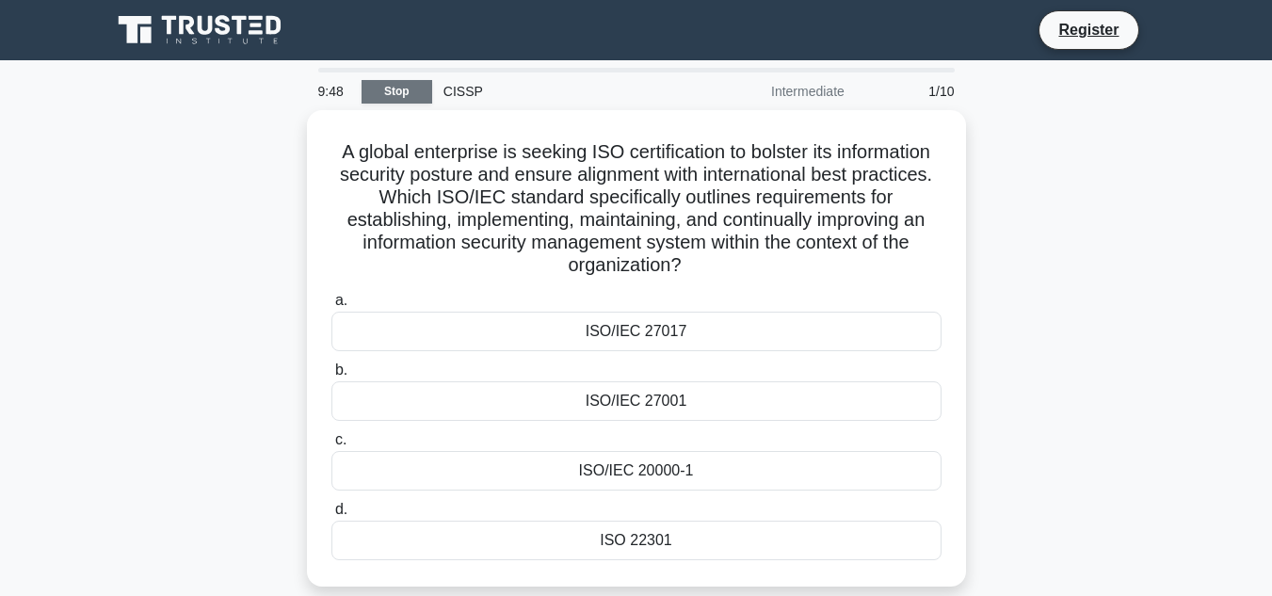  Describe the element at coordinates (341, 508) in the screenshot. I see `span: d.` at that location.